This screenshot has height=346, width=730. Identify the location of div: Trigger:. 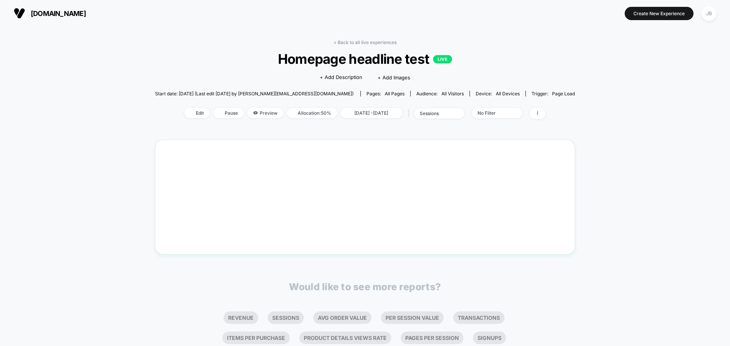
(553, 93).